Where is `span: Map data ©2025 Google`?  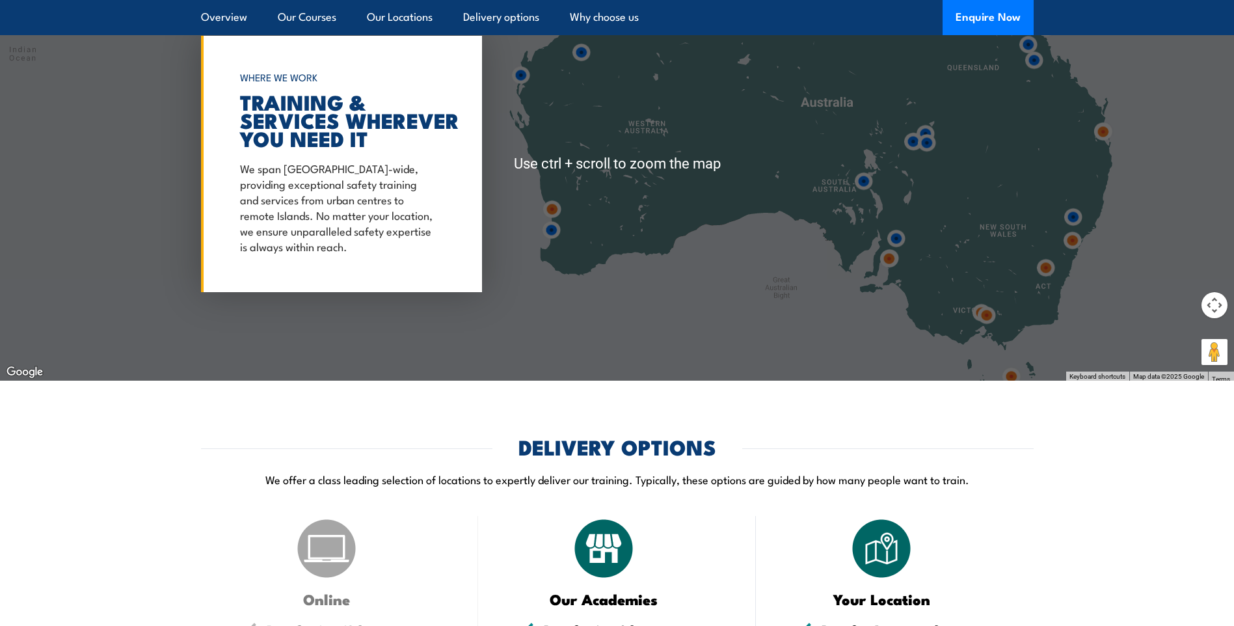
span: Map data ©2025 Google is located at coordinates (1168, 376).